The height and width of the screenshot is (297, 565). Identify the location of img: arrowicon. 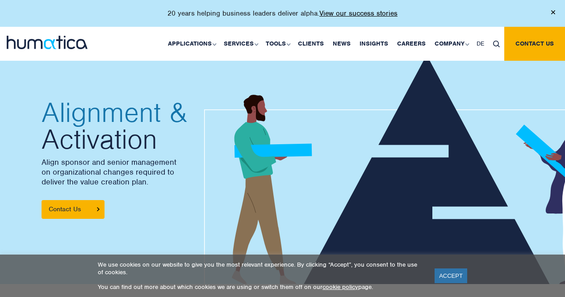
(98, 209).